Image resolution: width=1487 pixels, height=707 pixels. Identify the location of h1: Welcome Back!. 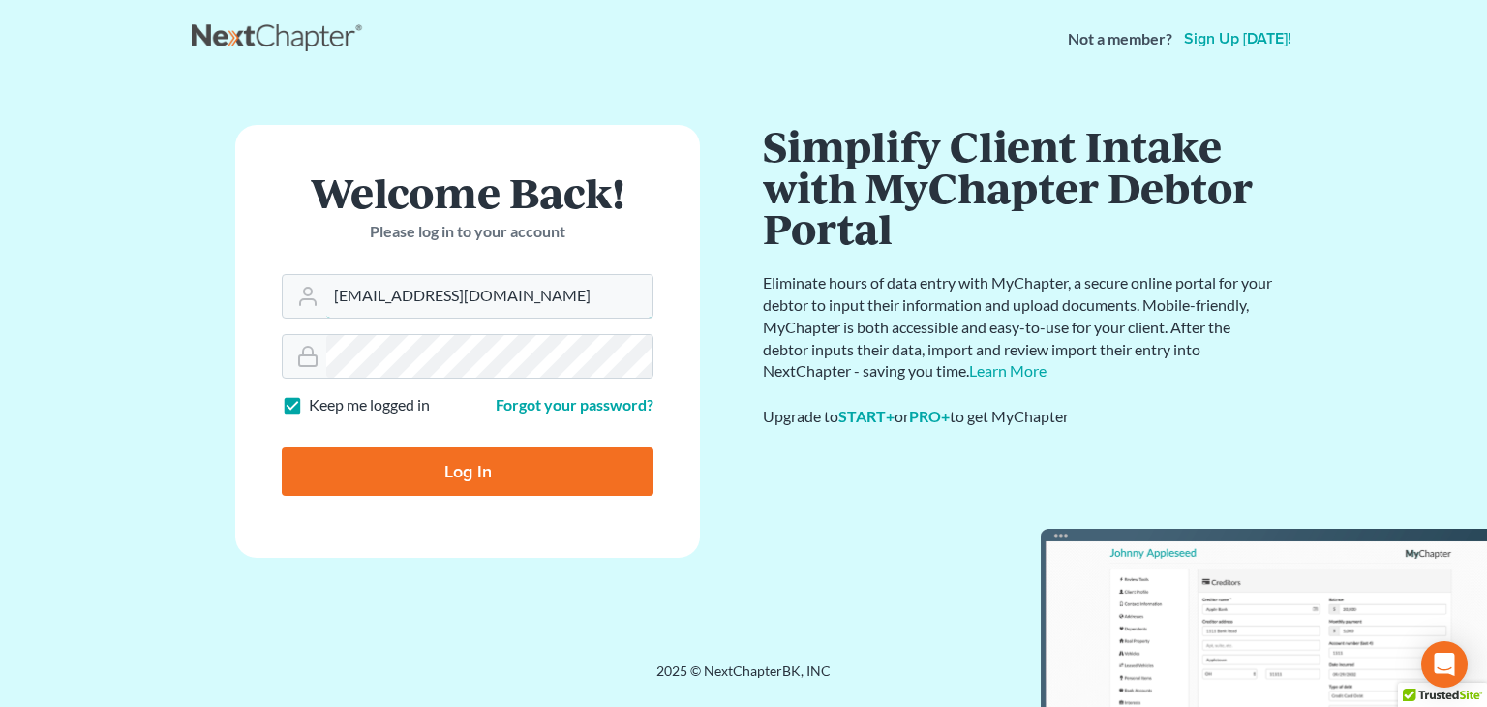
(467, 192).